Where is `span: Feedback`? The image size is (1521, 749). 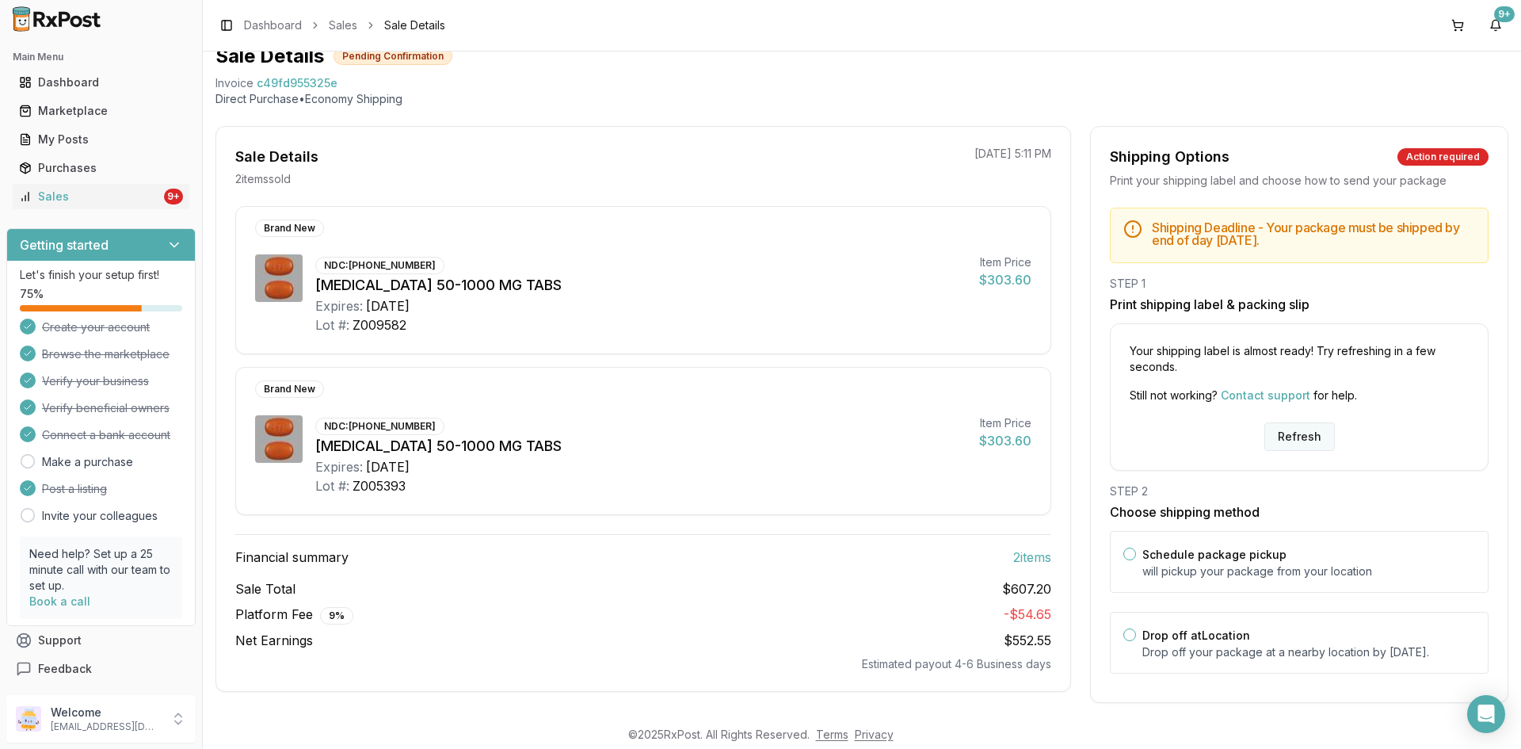
span: Feedback is located at coordinates (65, 669).